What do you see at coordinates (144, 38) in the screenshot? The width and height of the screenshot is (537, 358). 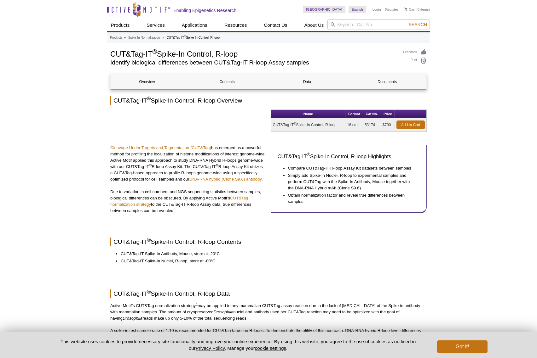 I see `a: Spike-In Normalization` at bounding box center [144, 38].